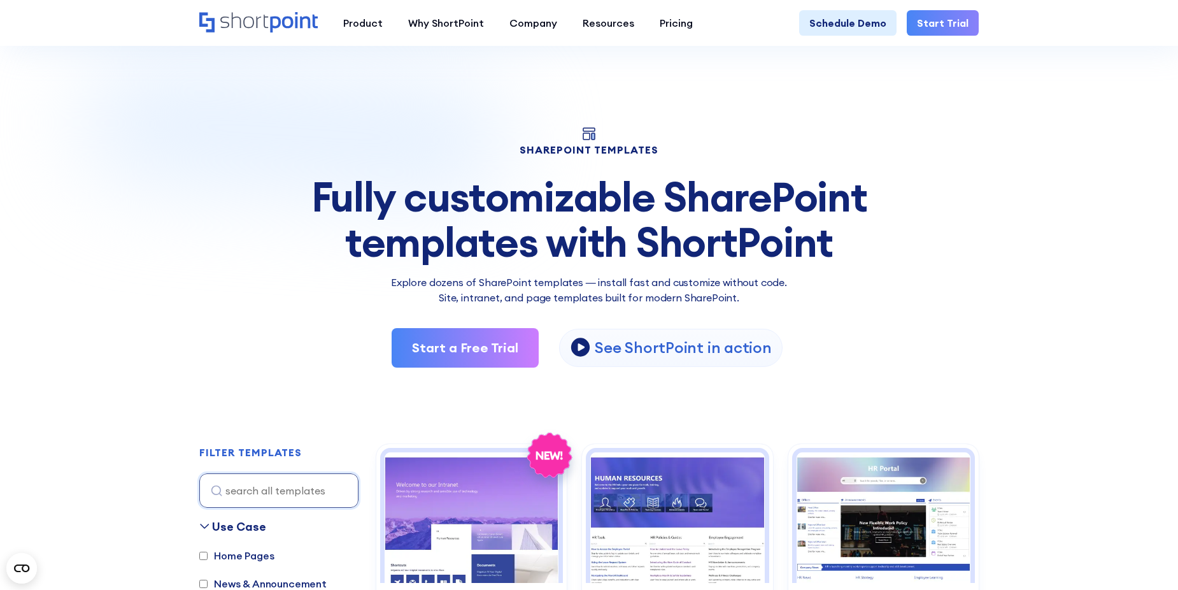 The height and width of the screenshot is (590, 1178). Describe the element at coordinates (942, 23) in the screenshot. I see `a: Start Trial` at that location.